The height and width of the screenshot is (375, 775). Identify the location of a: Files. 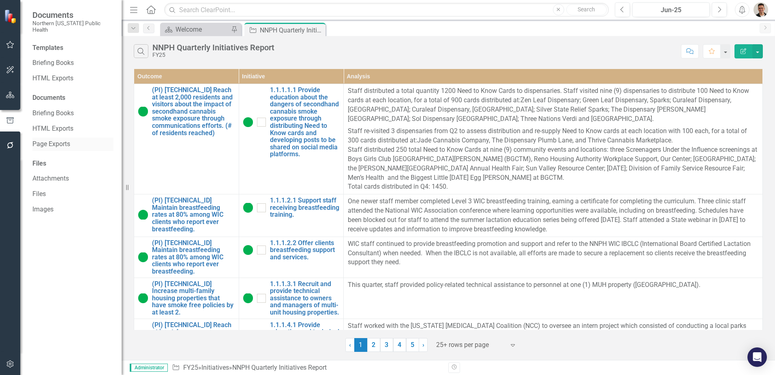
(73, 194).